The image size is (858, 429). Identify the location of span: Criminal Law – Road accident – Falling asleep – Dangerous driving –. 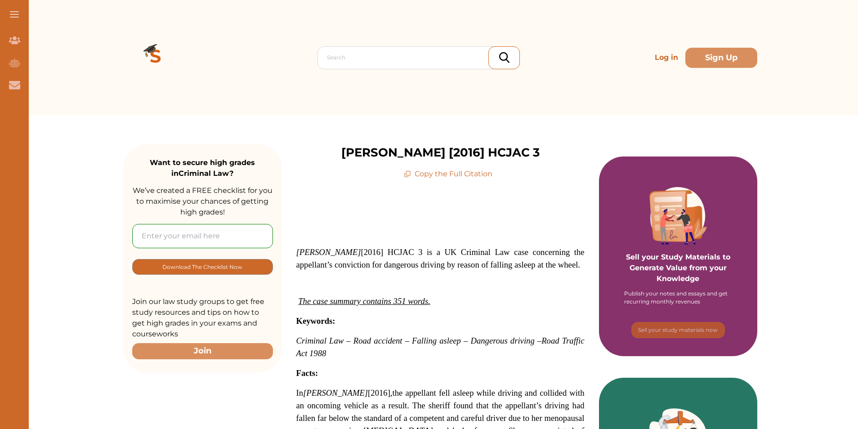
(419, 340).